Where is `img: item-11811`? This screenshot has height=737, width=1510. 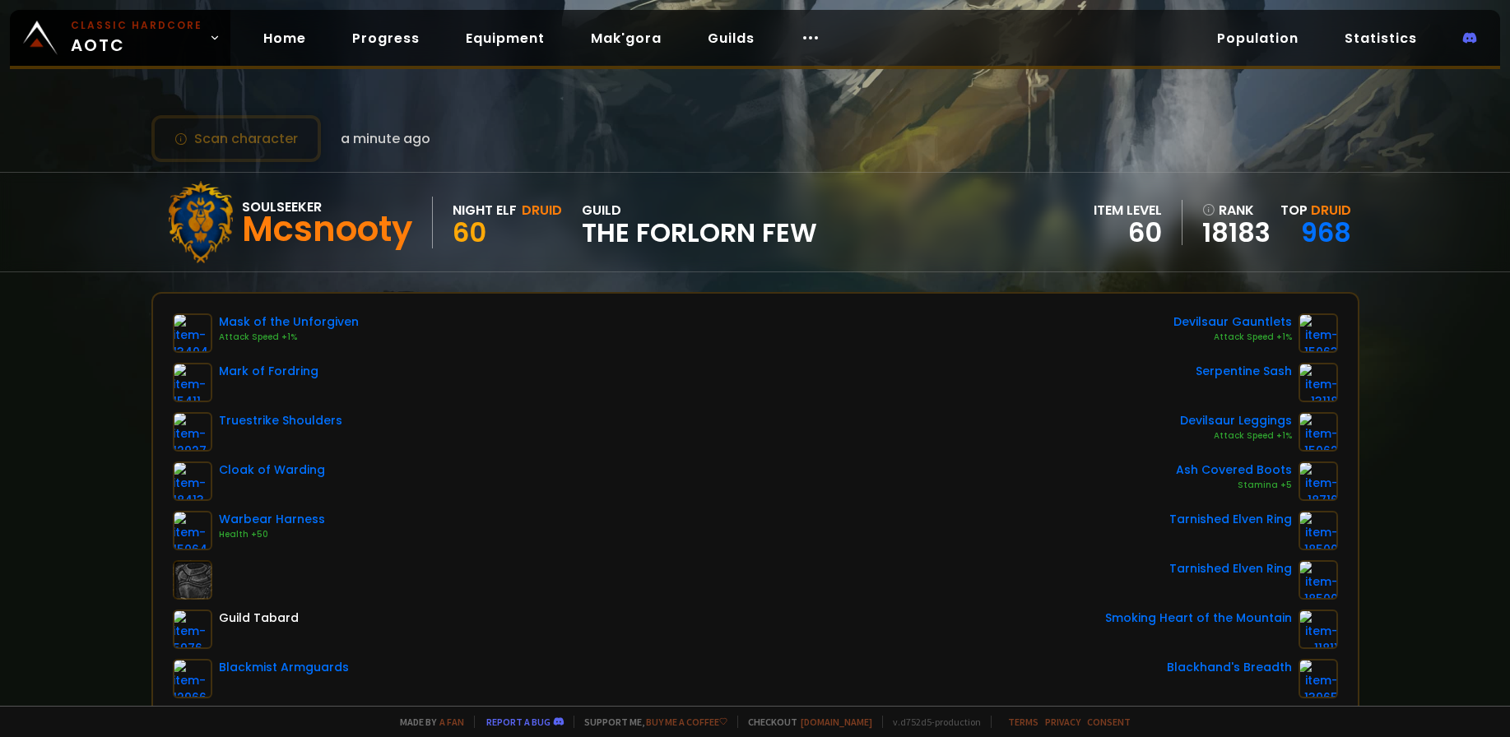 img: item-11811 is located at coordinates (1318, 629).